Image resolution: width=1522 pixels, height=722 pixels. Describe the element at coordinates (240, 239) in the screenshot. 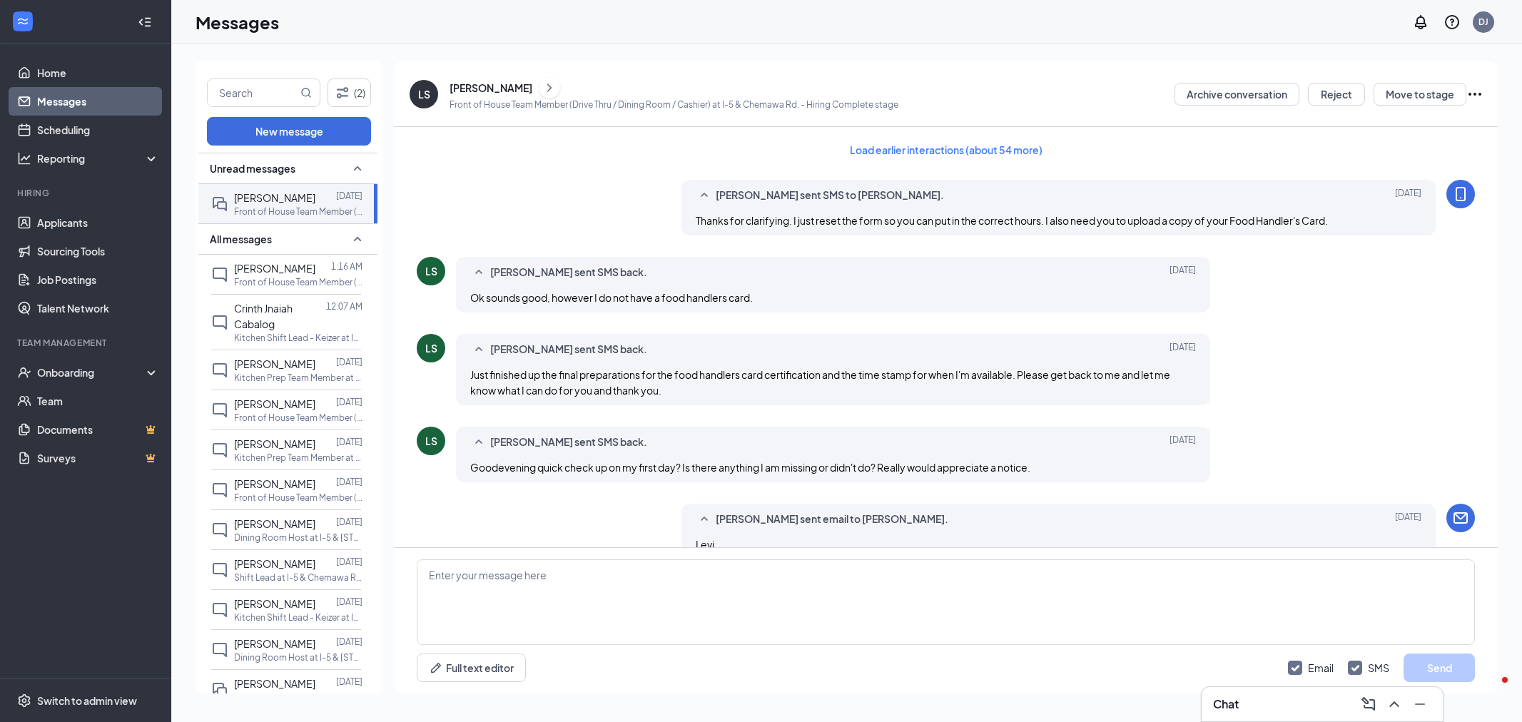

I see `span: All messages` at that location.